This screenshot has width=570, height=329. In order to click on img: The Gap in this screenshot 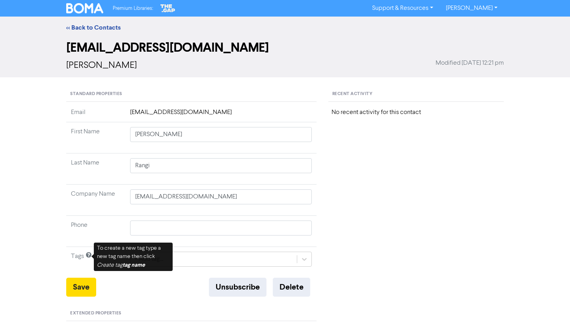, I will do `click(168, 8)`.